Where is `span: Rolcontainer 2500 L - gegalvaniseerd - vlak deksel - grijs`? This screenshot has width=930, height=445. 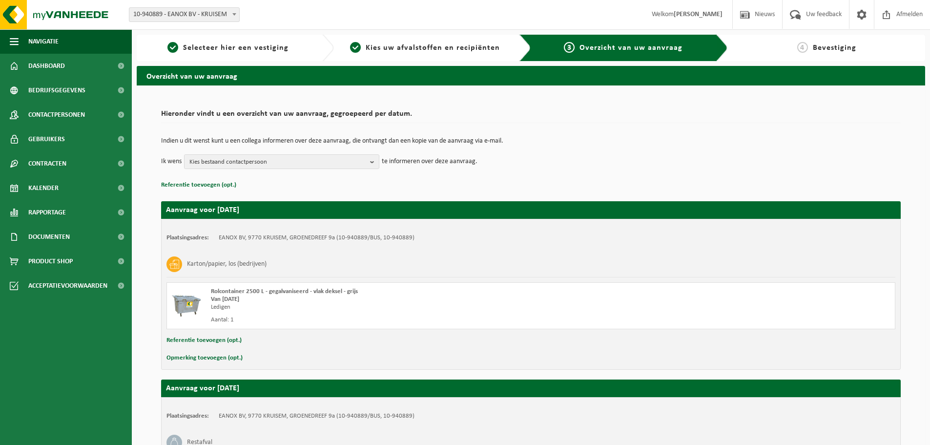
span: Rolcontainer 2500 L - gegalvaniseerd - vlak deksel - grijs is located at coordinates (284, 291).